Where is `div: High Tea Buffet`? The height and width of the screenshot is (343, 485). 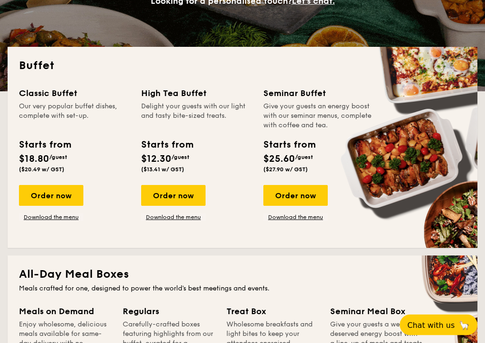 div: High Tea Buffet is located at coordinates (197, 94).